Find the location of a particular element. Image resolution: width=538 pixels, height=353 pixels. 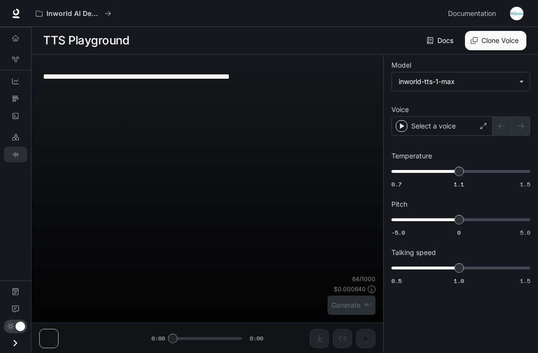

span: 1.0 is located at coordinates (458, 281).